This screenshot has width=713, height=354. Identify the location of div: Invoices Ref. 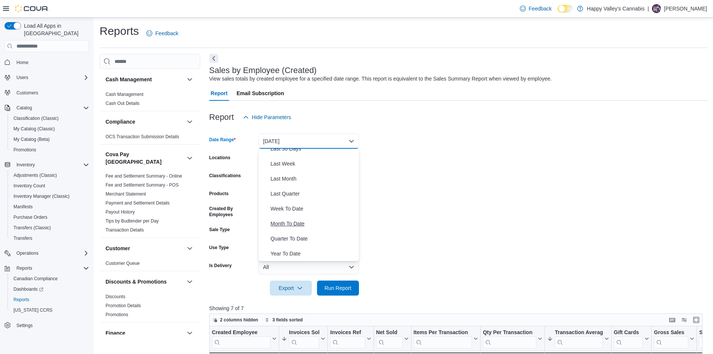
(347, 332).